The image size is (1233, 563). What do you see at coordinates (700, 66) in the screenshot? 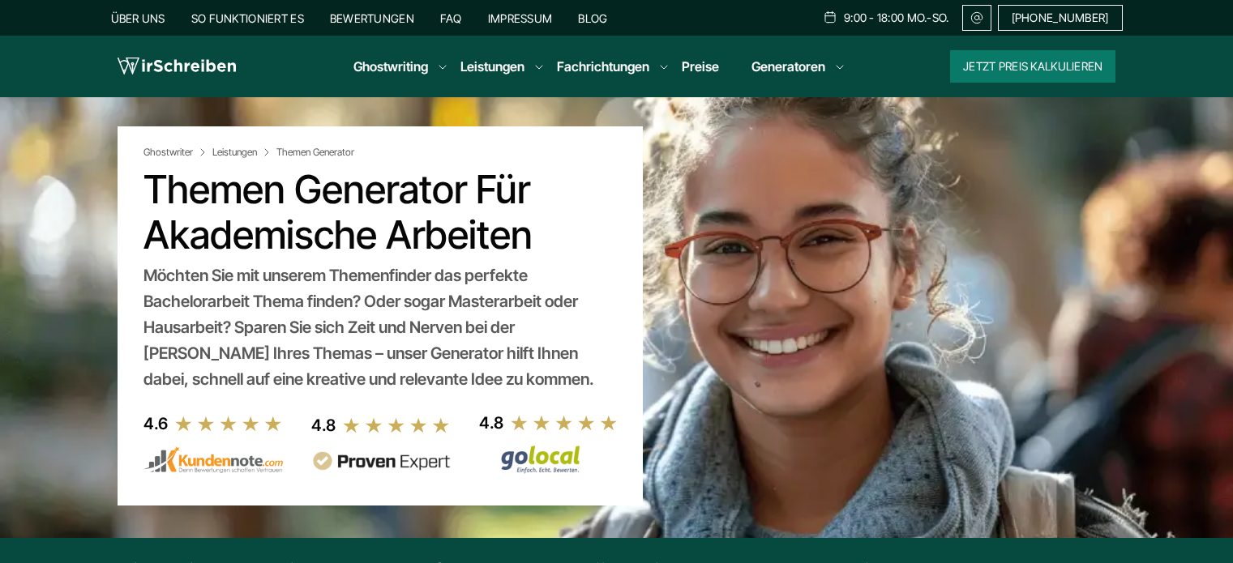
I see `a: Preise` at bounding box center [700, 66].